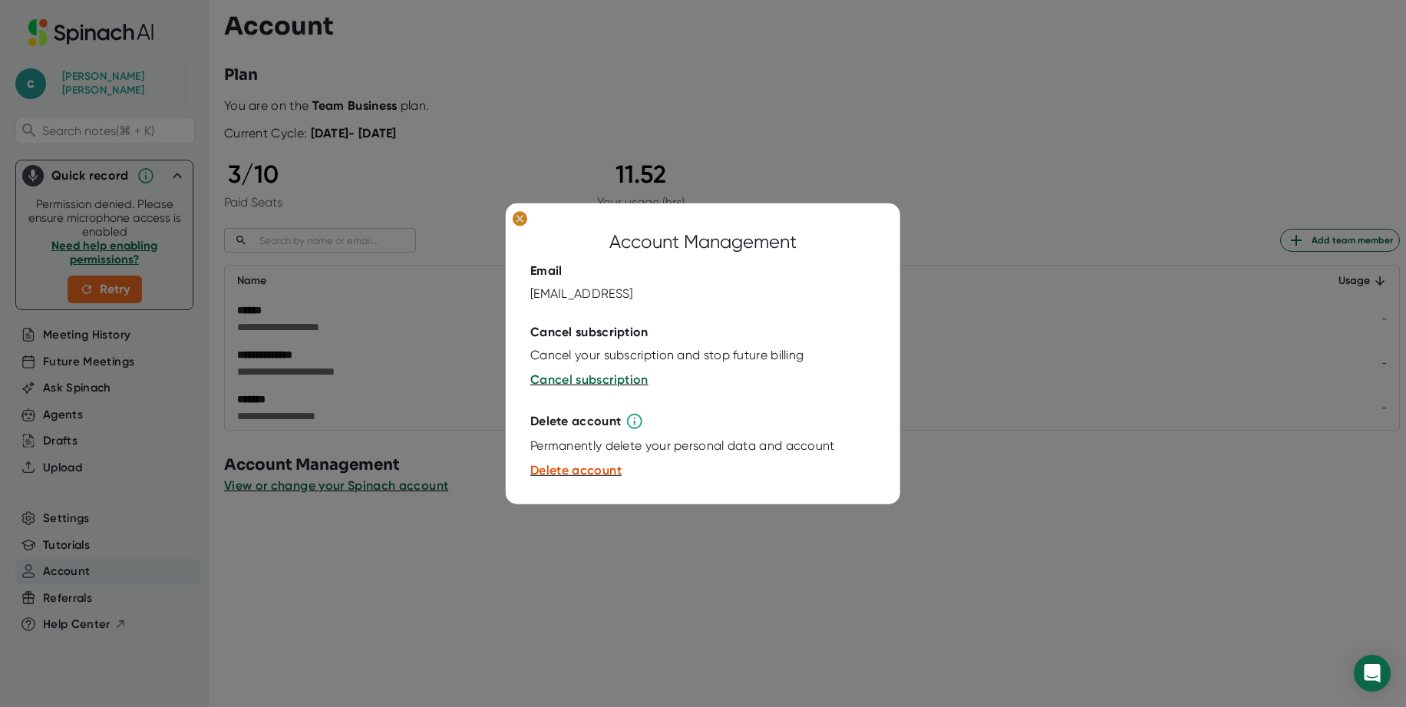 The image size is (1406, 707). What do you see at coordinates (590, 379) in the screenshot?
I see `span: Cancel subscription` at bounding box center [590, 379].